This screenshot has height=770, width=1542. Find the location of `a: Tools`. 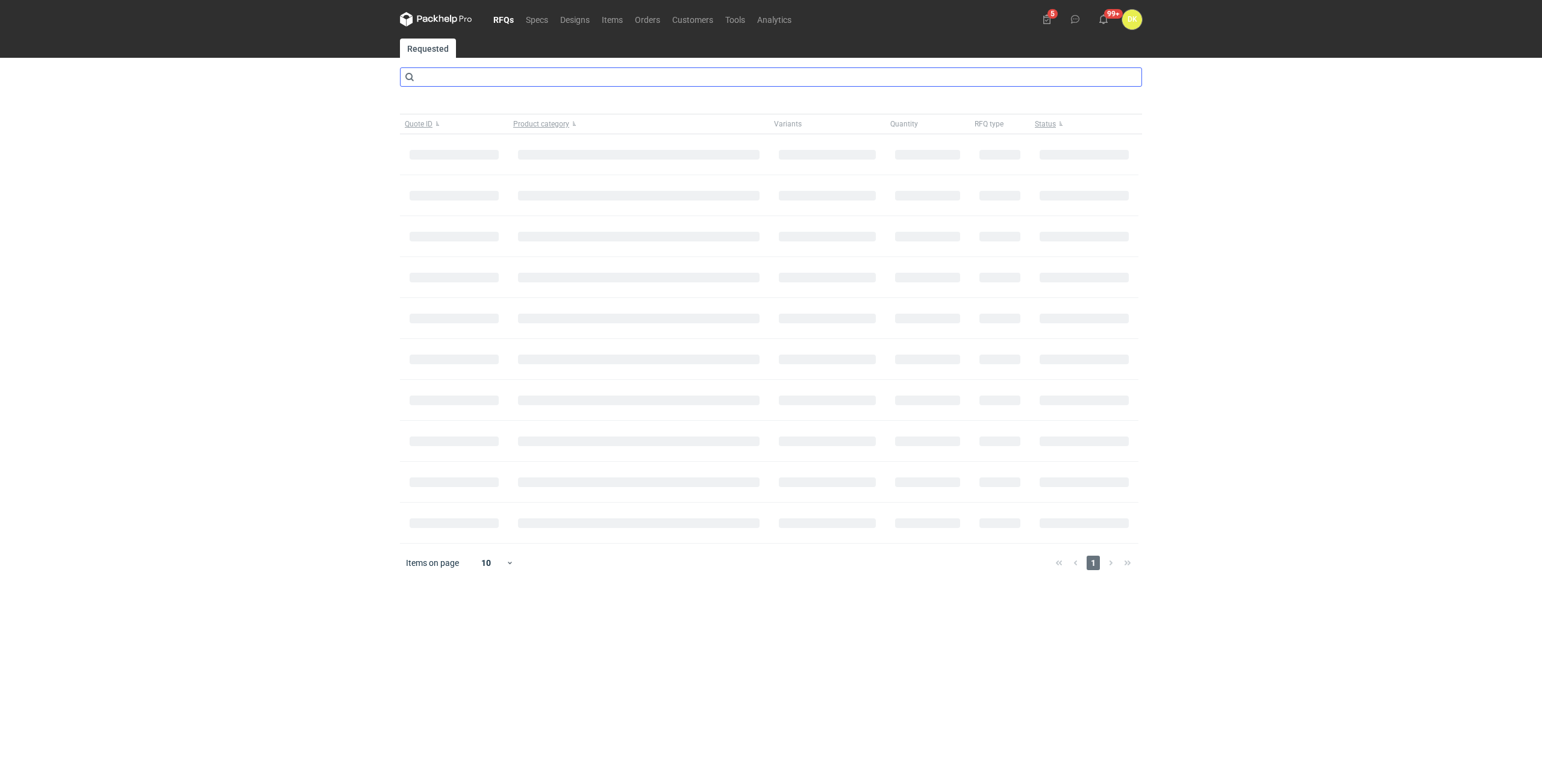

a: Tools is located at coordinates (735, 19).